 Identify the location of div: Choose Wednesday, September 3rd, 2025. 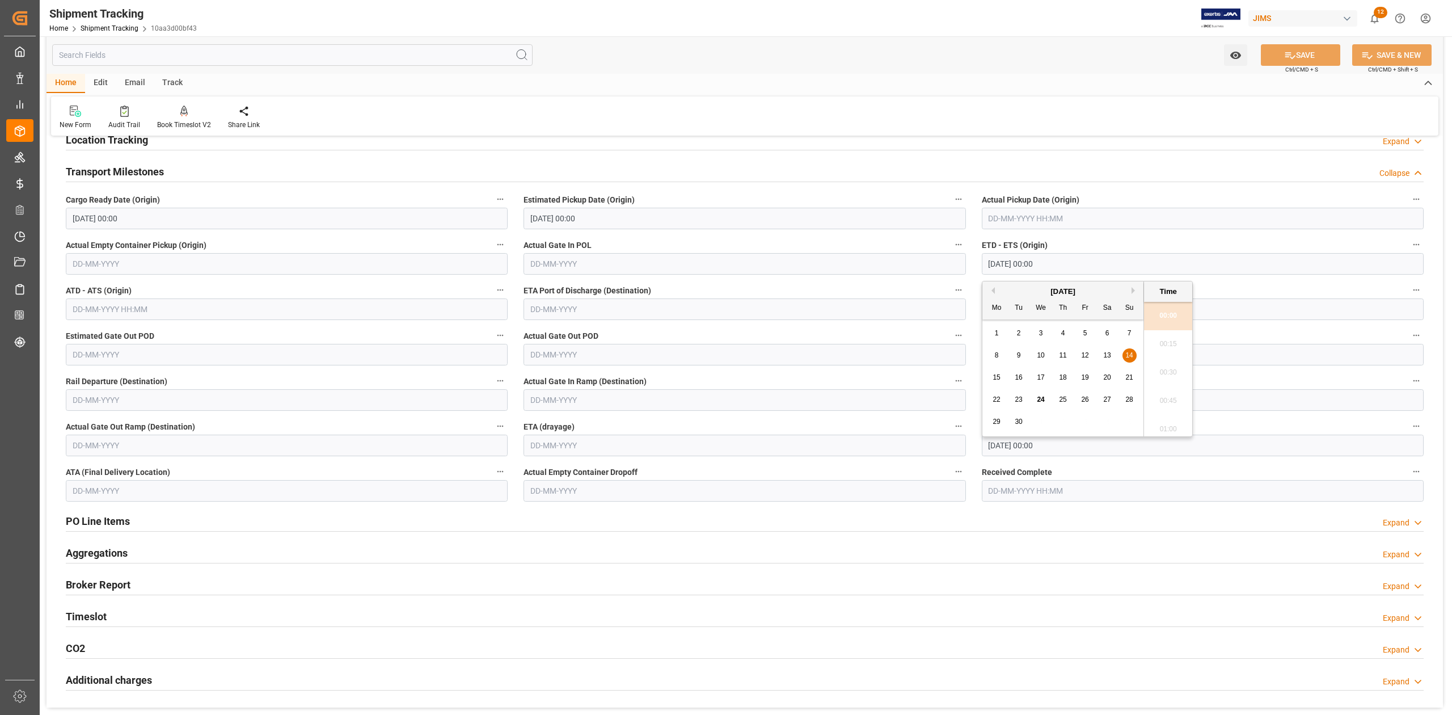
(1041, 333).